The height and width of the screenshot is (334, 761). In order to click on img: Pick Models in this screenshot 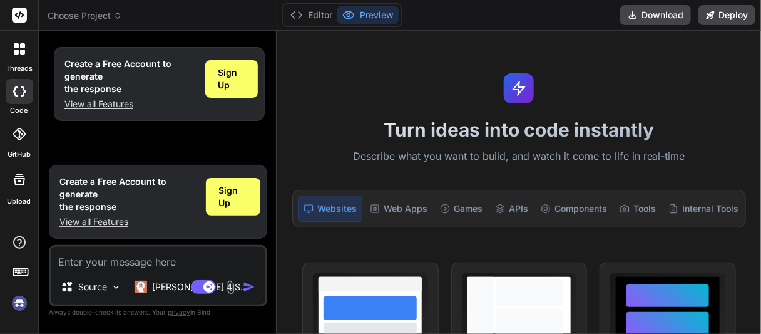, I will do `click(116, 287)`.